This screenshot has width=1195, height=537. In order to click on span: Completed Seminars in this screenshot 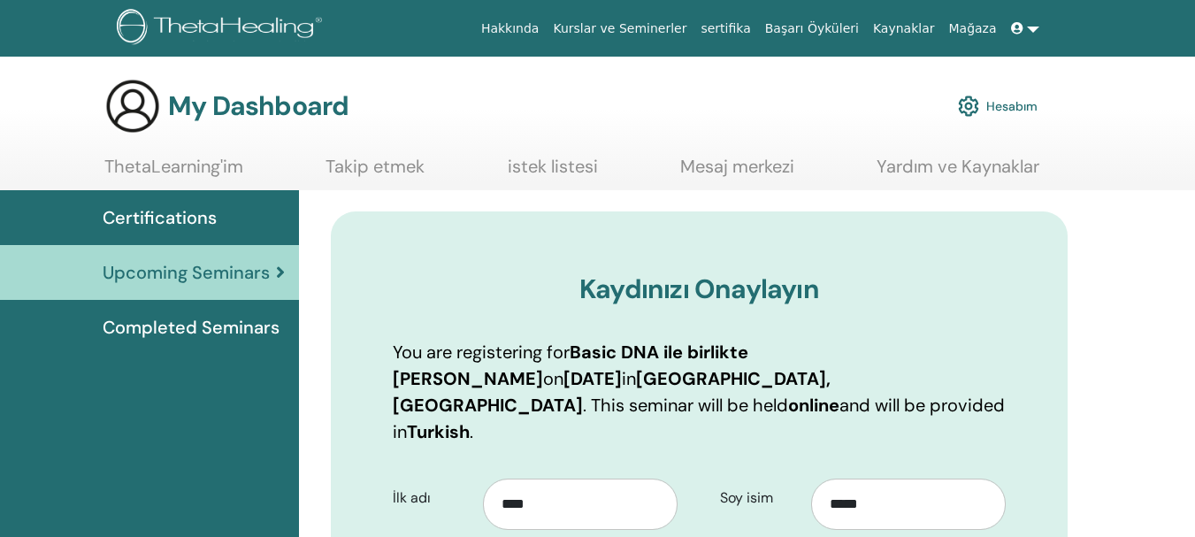, I will do `click(191, 327)`.